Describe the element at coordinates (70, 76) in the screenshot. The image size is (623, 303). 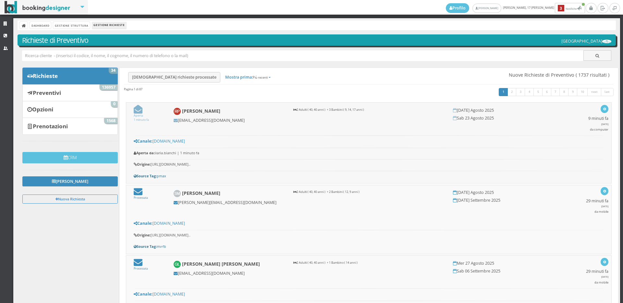
I see `a: Richieste 34` at that location.